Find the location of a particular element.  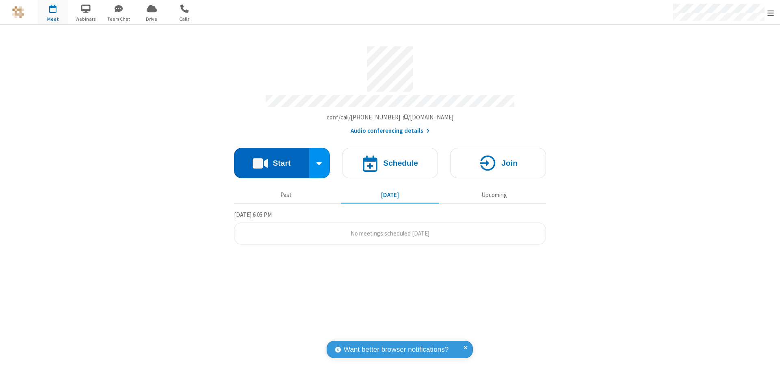

button: Schedule is located at coordinates (390, 163).